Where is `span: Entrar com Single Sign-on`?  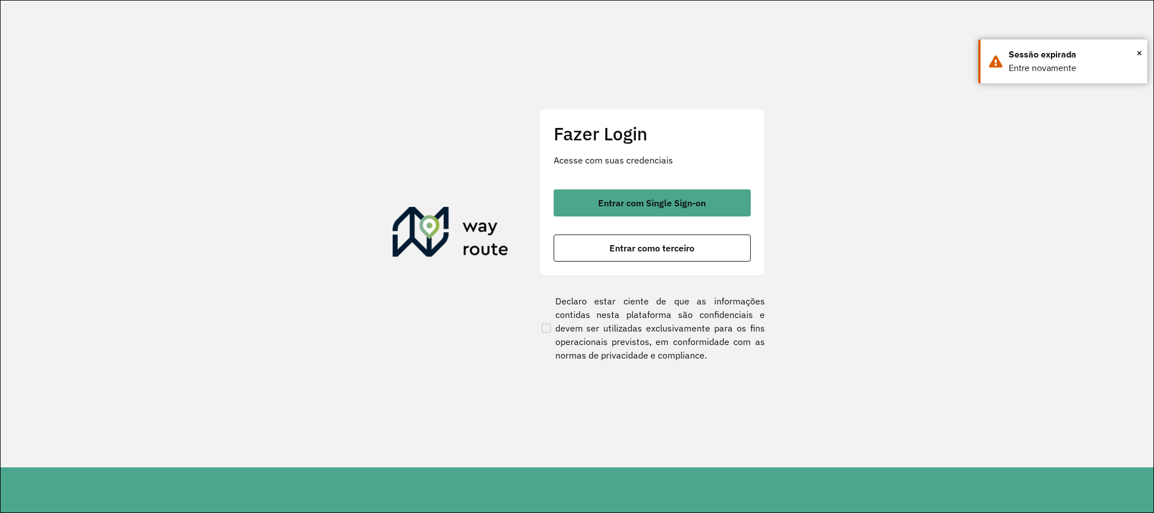
span: Entrar com Single Sign-on is located at coordinates (652, 203).